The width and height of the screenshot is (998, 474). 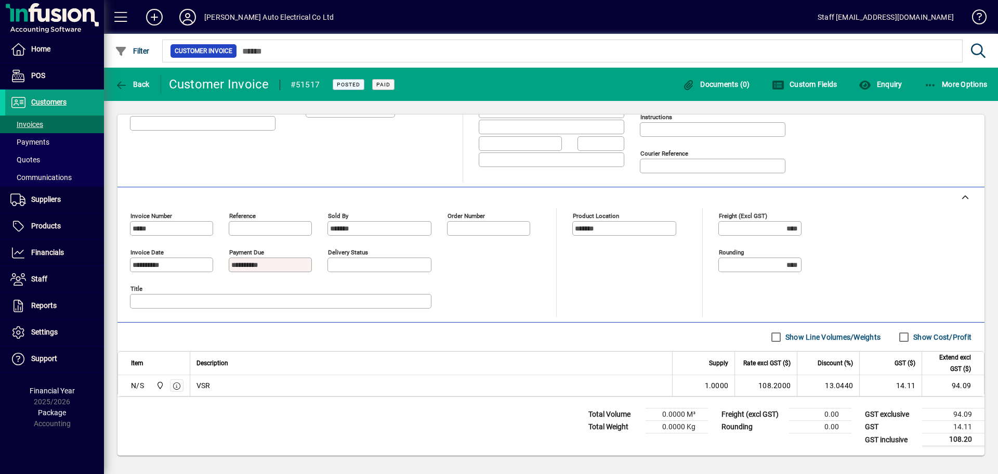 What do you see at coordinates (137, 385) in the screenshot?
I see `div: N/S` at bounding box center [137, 385].